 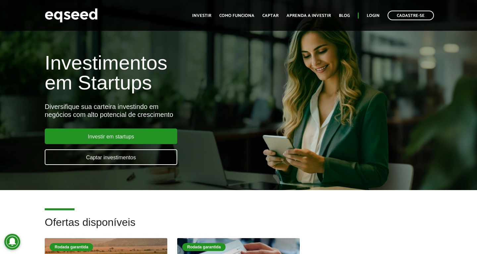 I want to click on img: EqSeed, so click(x=71, y=15).